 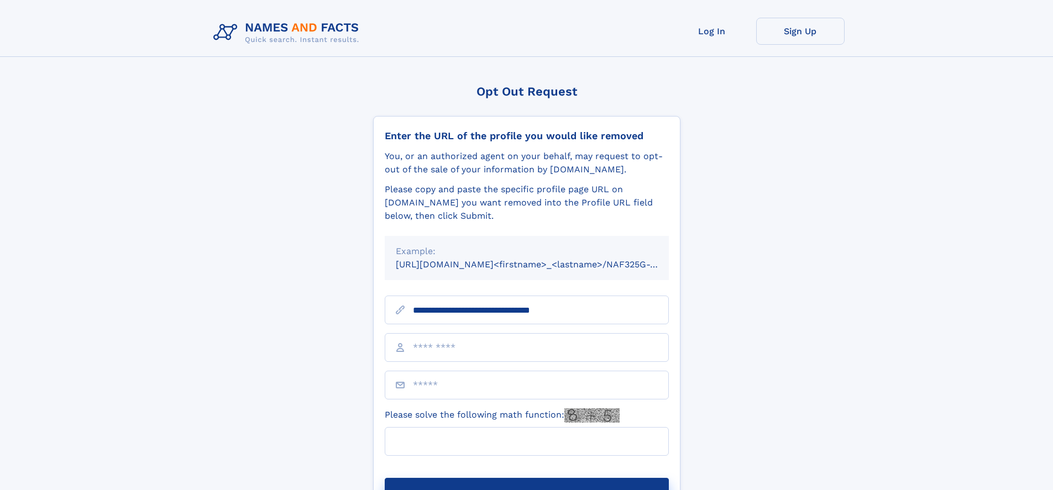 I want to click on a: Sign Up, so click(x=800, y=31).